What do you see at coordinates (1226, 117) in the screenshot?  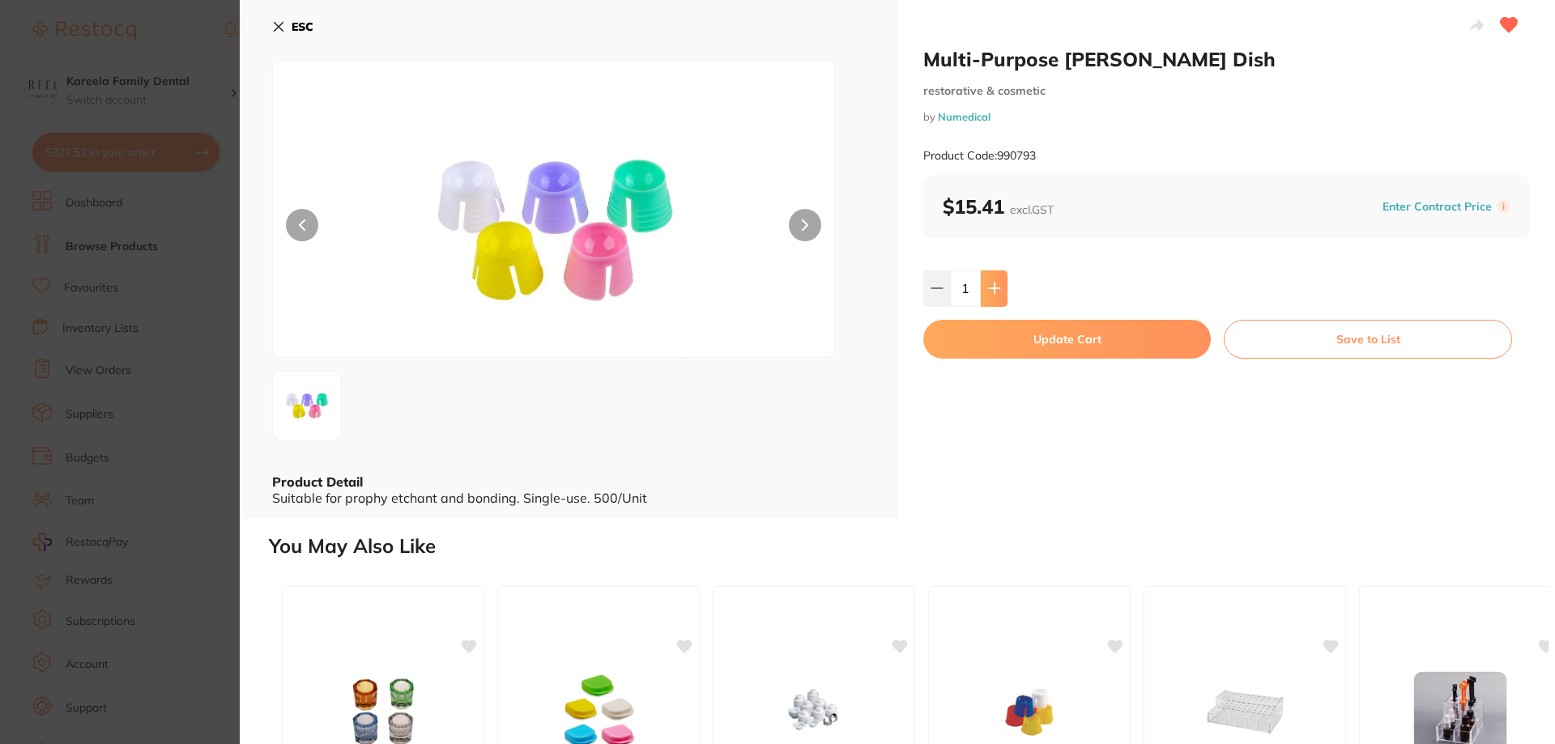 I see `small: by` at bounding box center [1226, 117].